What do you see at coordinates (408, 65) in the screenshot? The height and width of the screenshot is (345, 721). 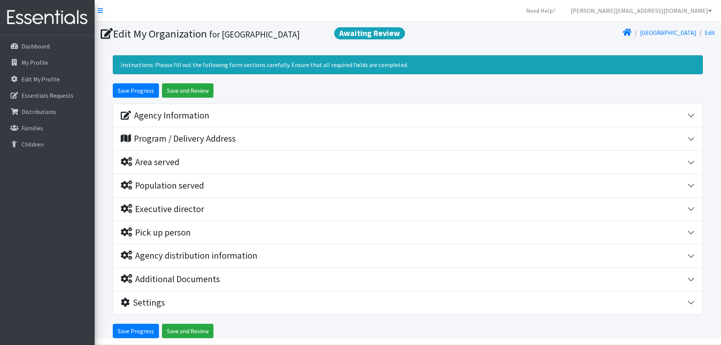 I see `div: Instructions: Please fill out the following form sections carefully. Ensure that all required fie...` at bounding box center [408, 65].